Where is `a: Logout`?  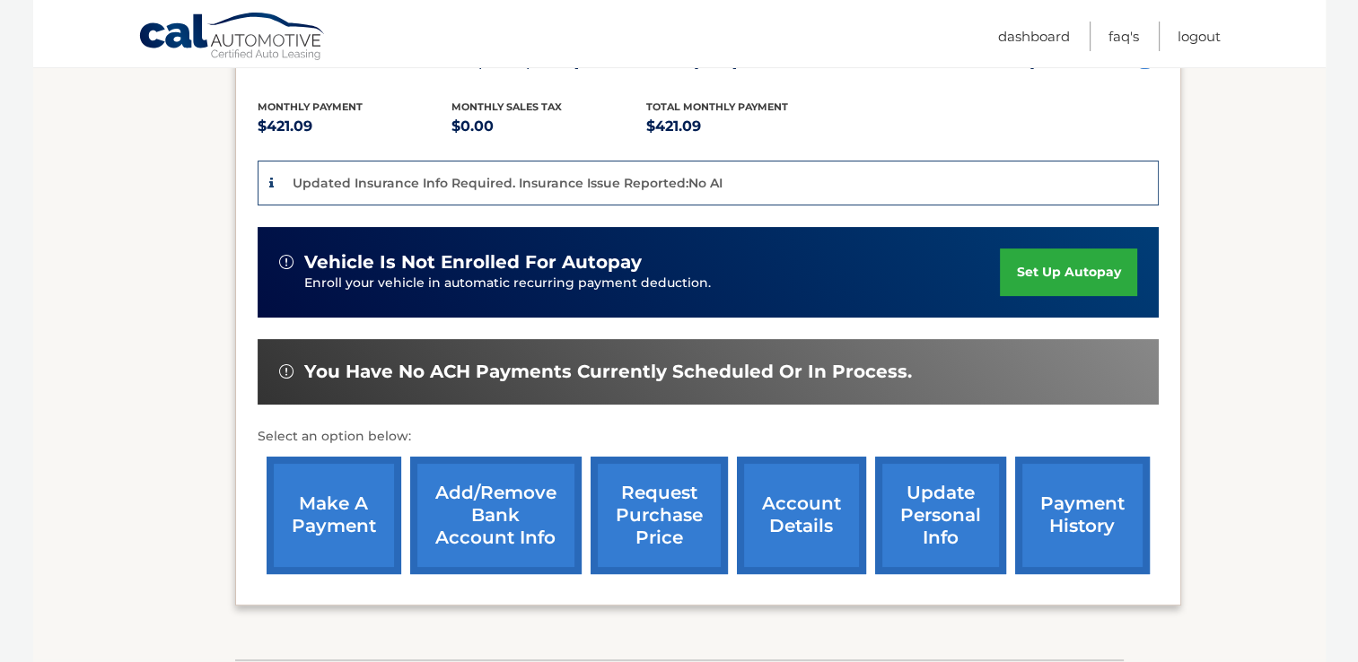
a: Logout is located at coordinates (1199, 36).